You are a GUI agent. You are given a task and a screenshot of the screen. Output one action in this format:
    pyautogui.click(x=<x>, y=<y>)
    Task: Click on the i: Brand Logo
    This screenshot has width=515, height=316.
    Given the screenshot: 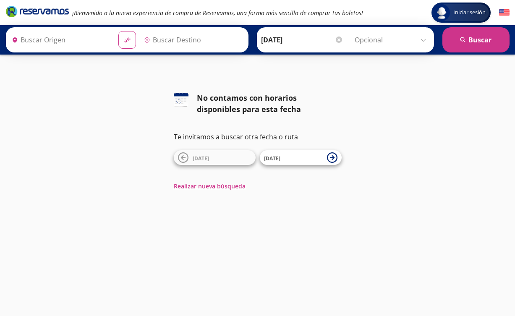 What is the action you would take?
    pyautogui.click(x=37, y=11)
    